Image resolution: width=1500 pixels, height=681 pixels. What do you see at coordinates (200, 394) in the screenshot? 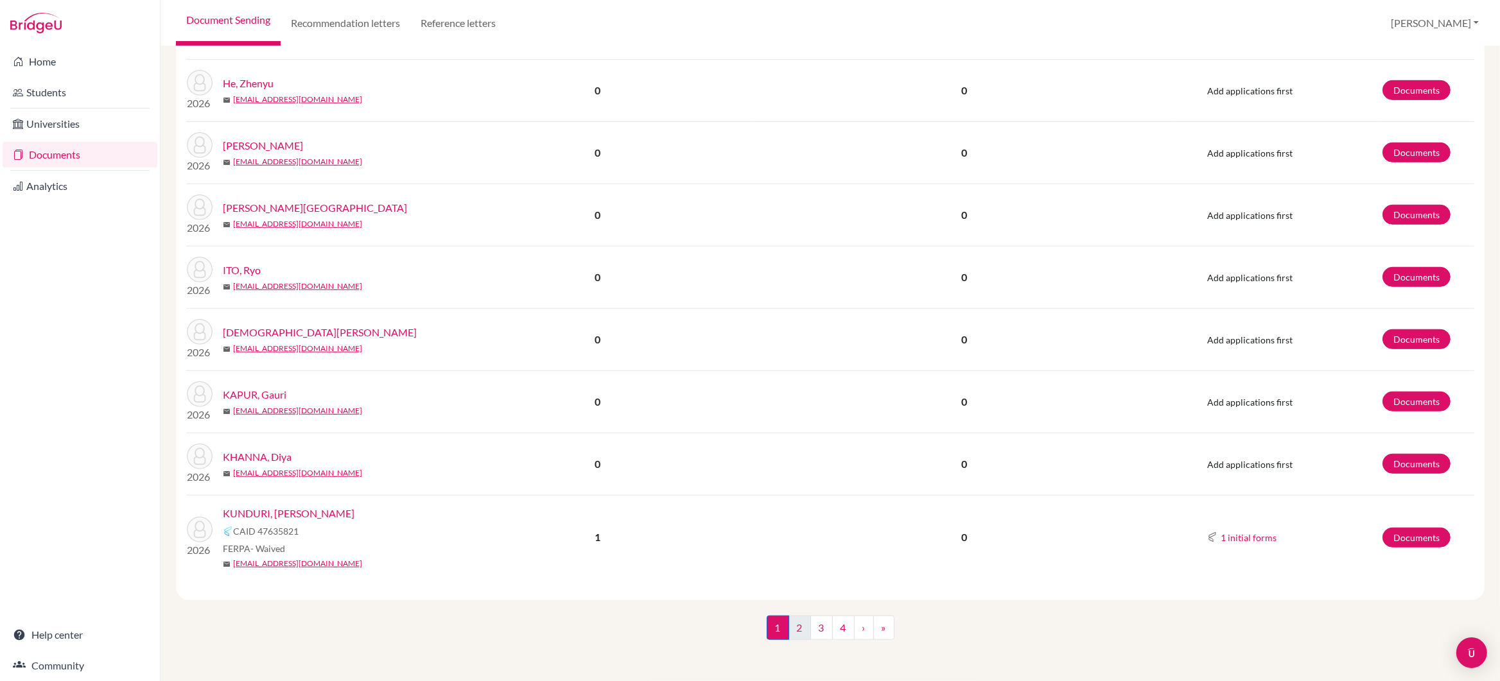
I see `img: KAPUR, Gauri` at bounding box center [200, 394].